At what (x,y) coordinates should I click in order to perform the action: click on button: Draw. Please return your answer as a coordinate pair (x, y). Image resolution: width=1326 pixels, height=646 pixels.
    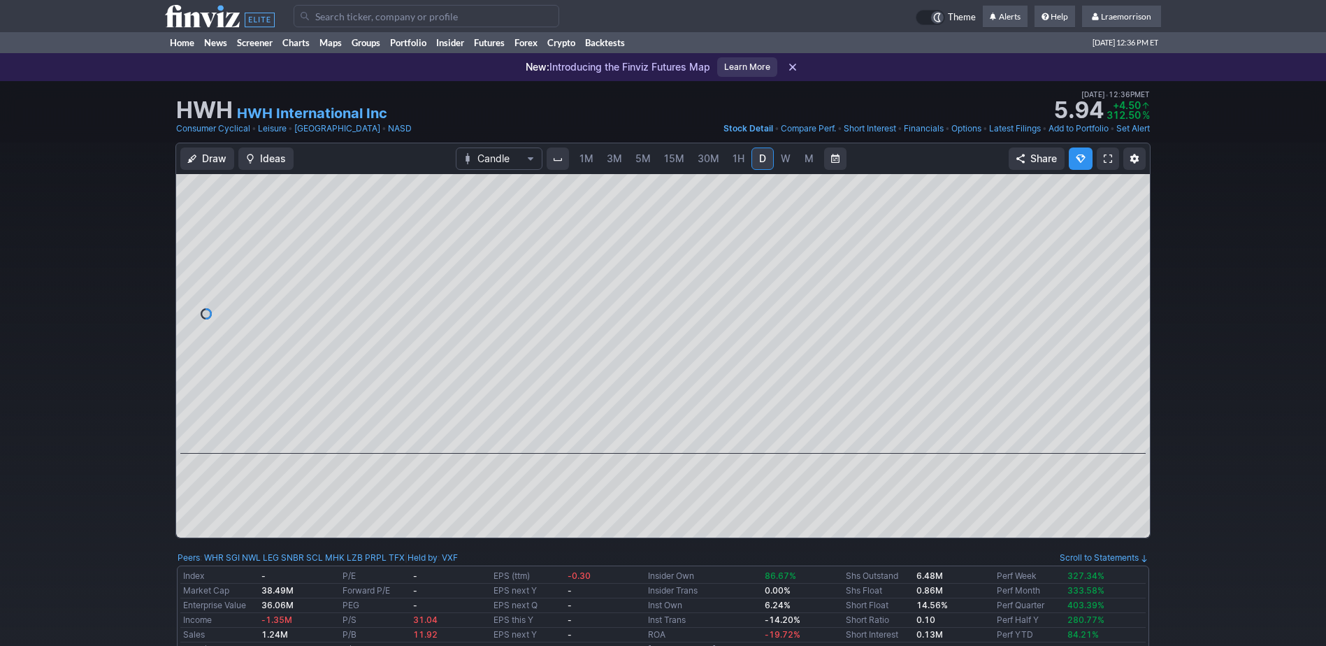
    Looking at the image, I should click on (207, 159).